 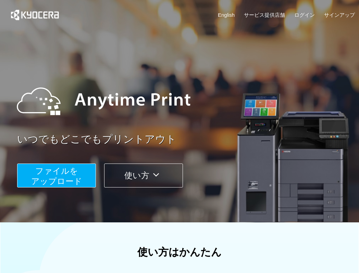 I want to click on a: English, so click(x=226, y=15).